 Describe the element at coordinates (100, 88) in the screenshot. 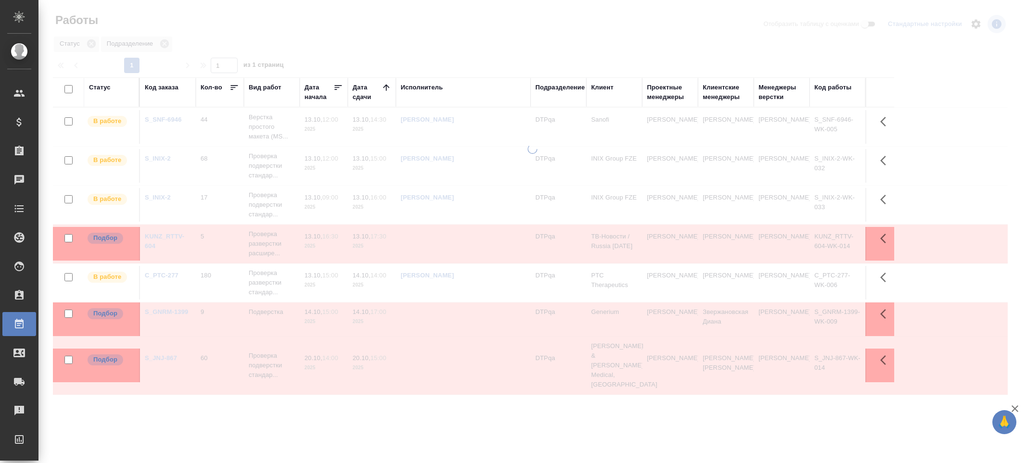

I see `div: Статус` at that location.